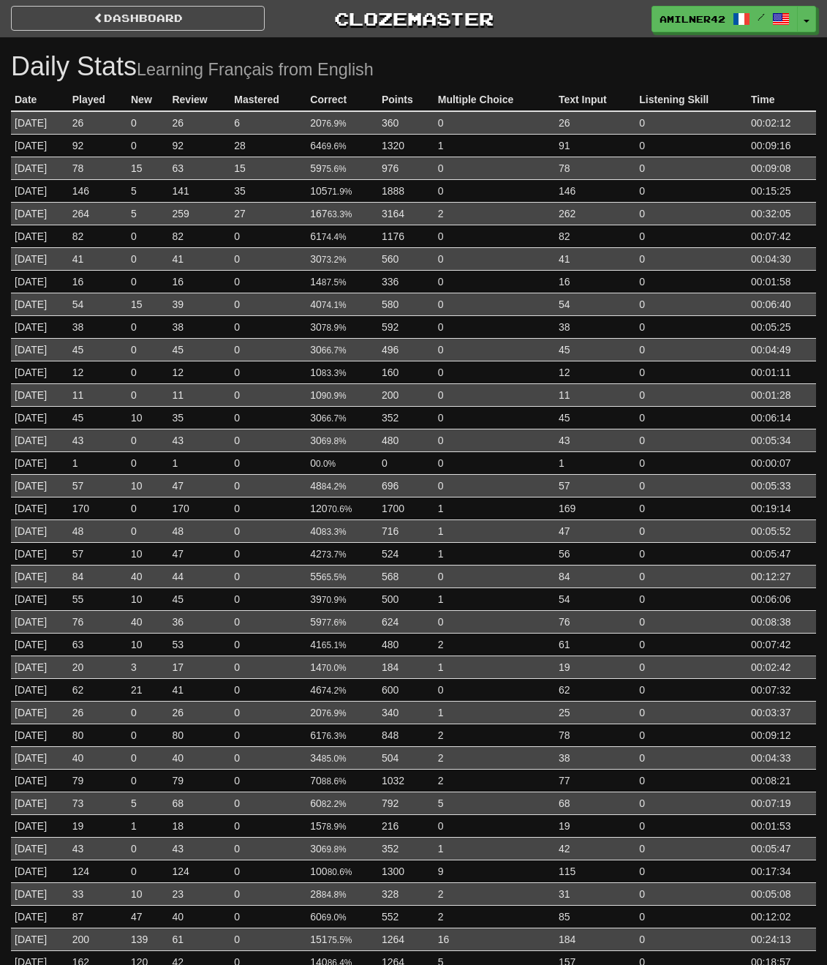  I want to click on td: 84, so click(595, 576).